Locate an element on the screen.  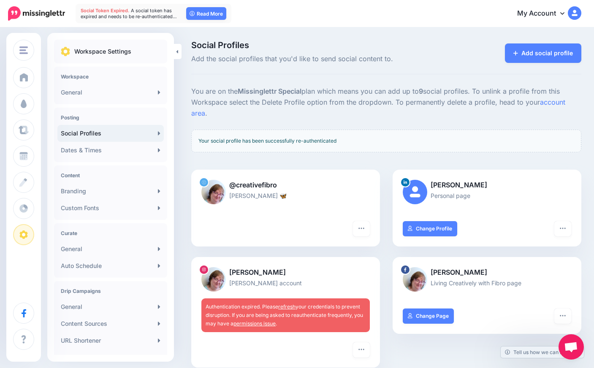
a: Change Page is located at coordinates (428, 316).